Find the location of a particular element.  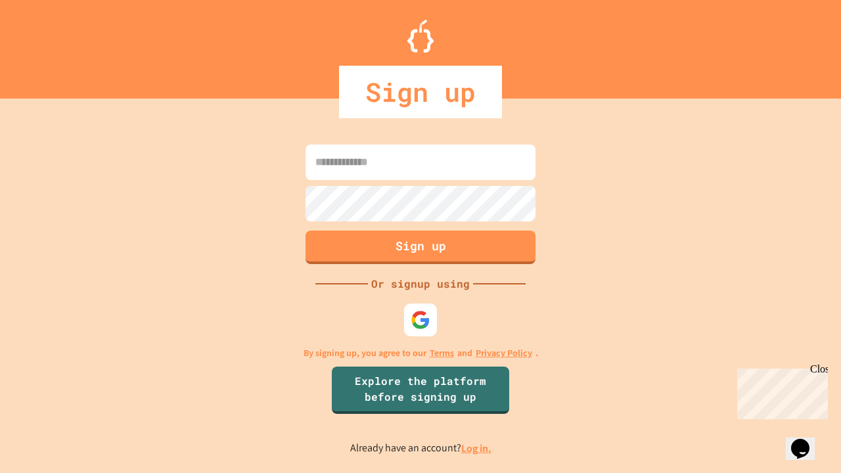

a: Privacy Policy is located at coordinates (504, 353).